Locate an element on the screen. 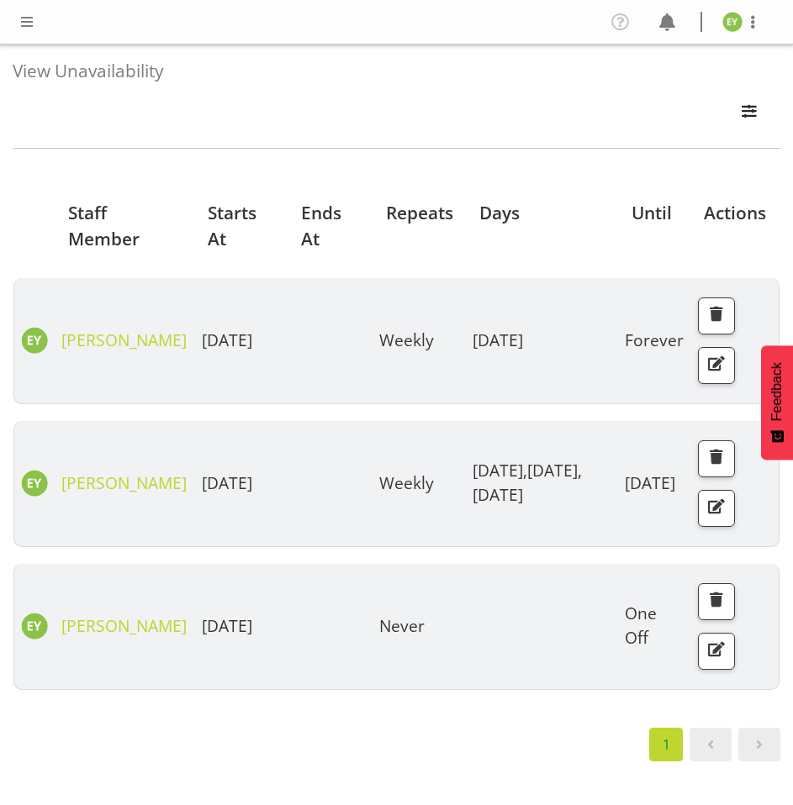  span: Days is located at coordinates (499, 213).